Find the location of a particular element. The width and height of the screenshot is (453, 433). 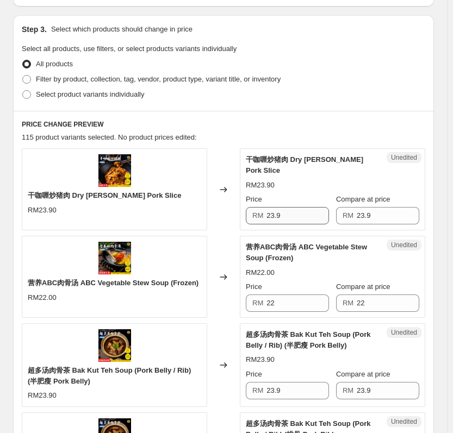

p: Select which products should change in price is located at coordinates (122, 29).